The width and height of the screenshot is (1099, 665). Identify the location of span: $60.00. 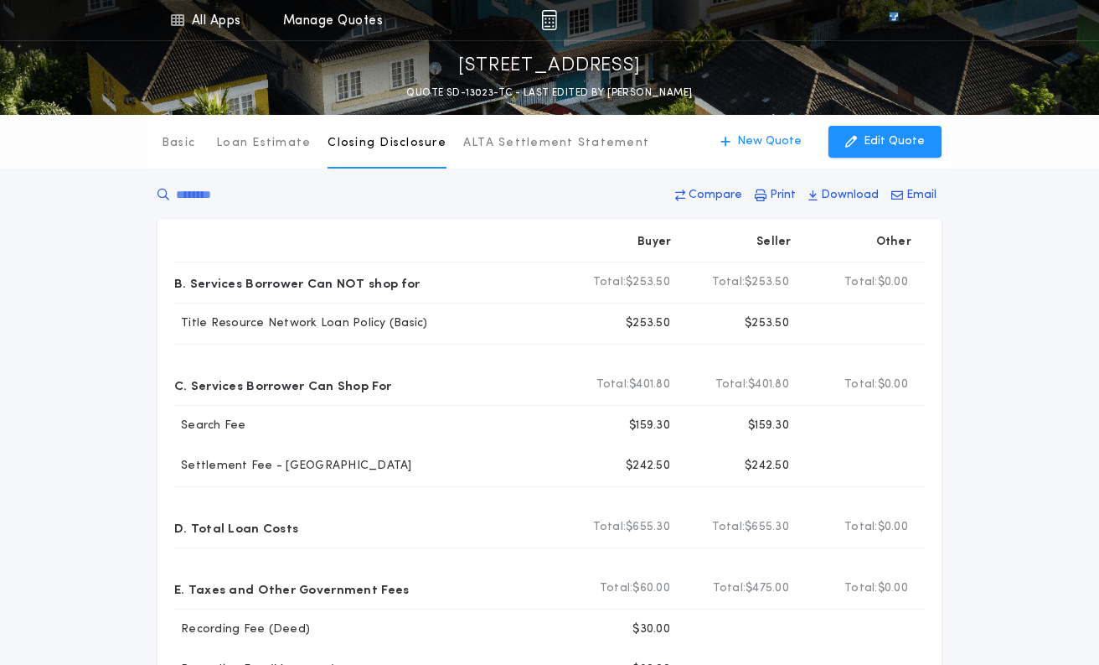
(651, 588).